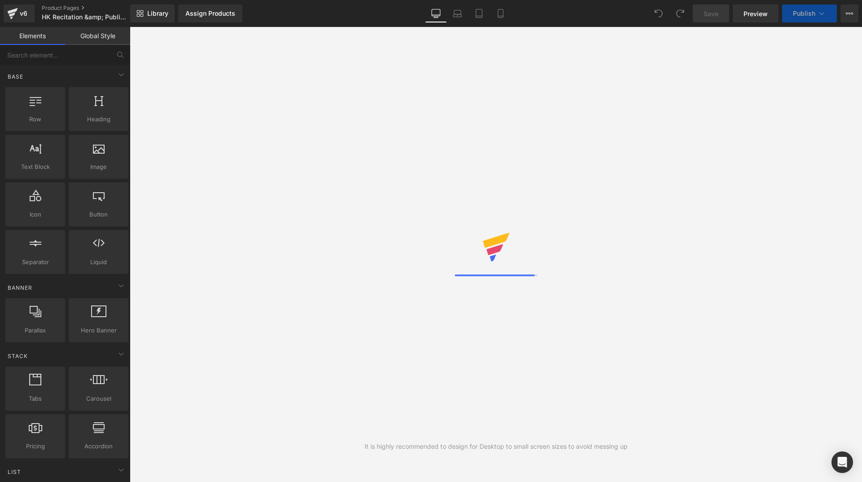 The image size is (862, 482). I want to click on span: Row, so click(35, 119).